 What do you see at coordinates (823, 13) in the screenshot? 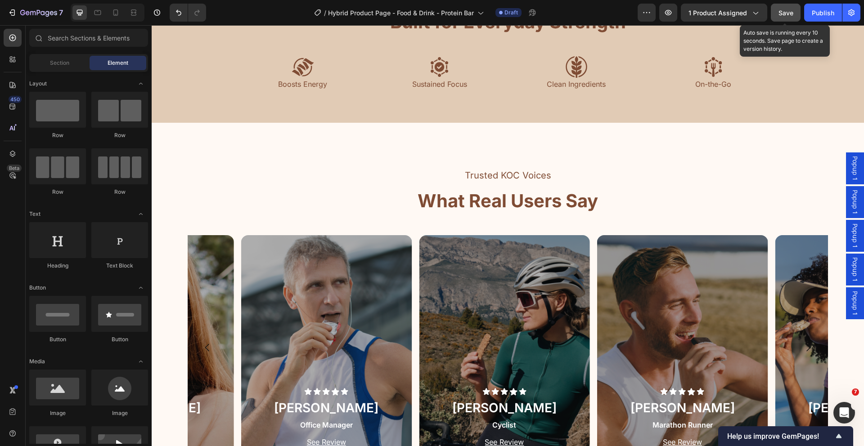
I see `button: Publish` at bounding box center [823, 13].